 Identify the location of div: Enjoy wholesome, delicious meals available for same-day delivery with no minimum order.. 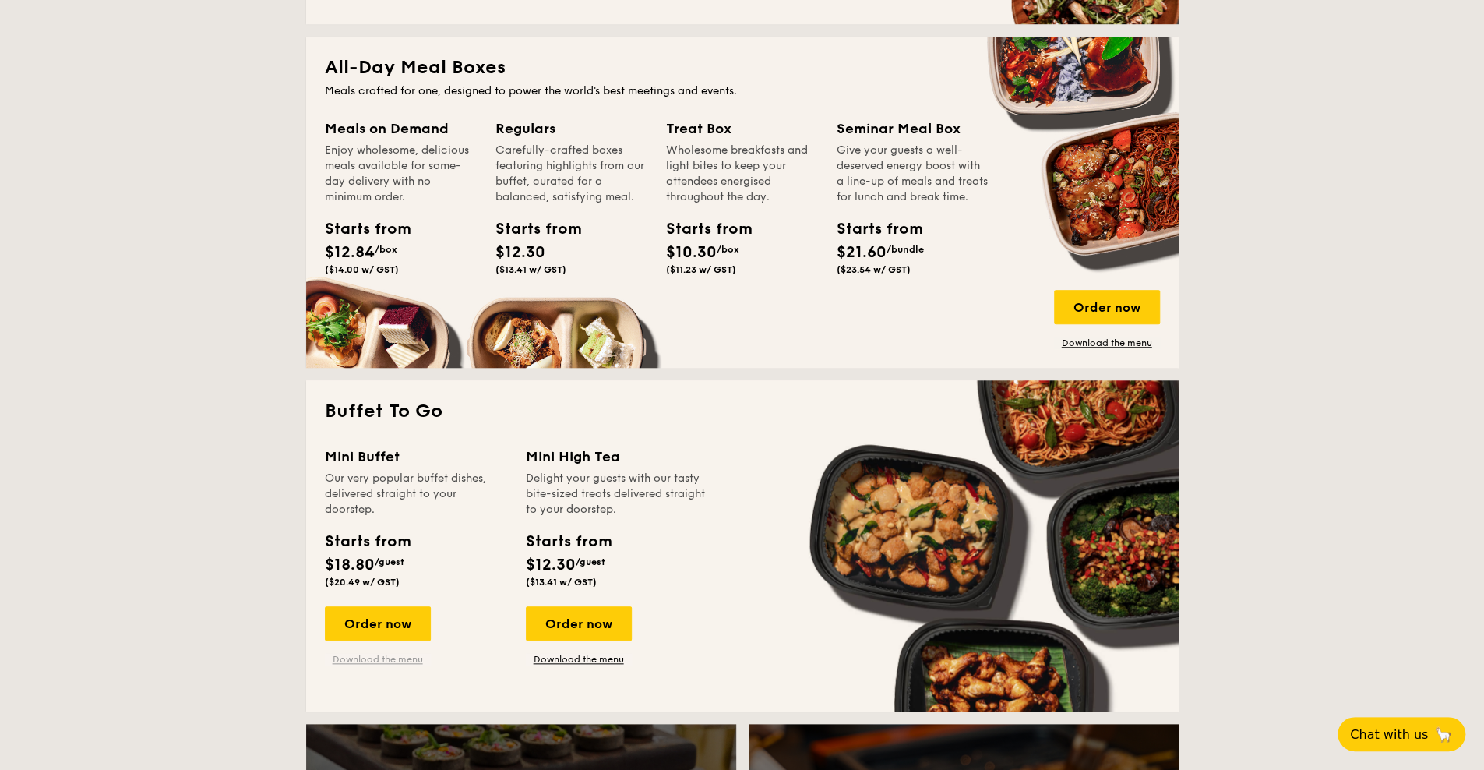
(401, 174).